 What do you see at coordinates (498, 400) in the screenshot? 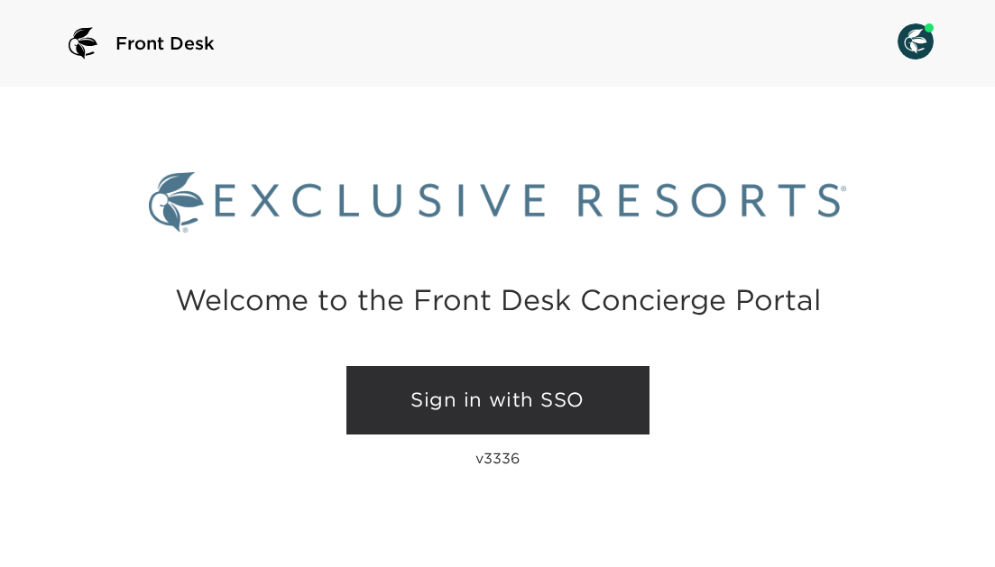
I see `a: Sign in with SSO` at bounding box center [498, 400].